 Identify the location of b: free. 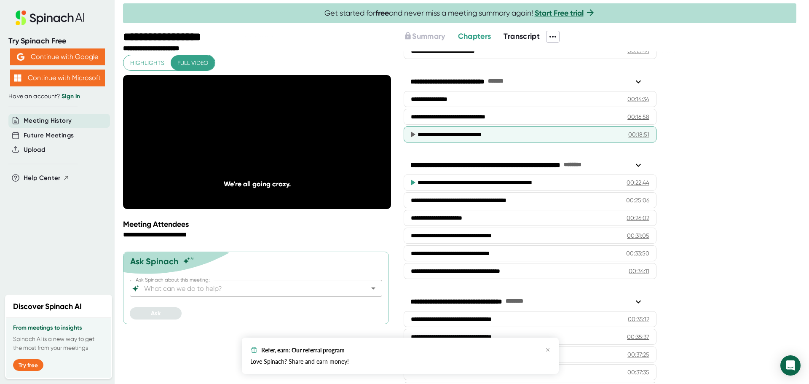
(382, 13).